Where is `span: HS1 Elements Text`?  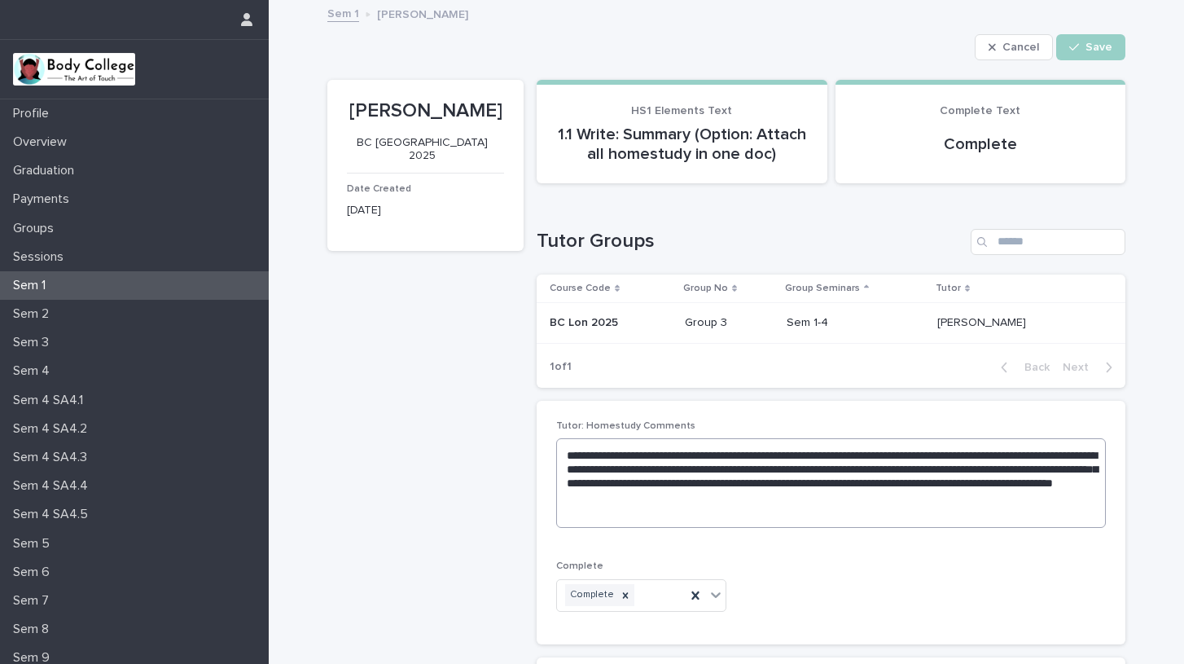 span: HS1 Elements Text is located at coordinates (682, 111).